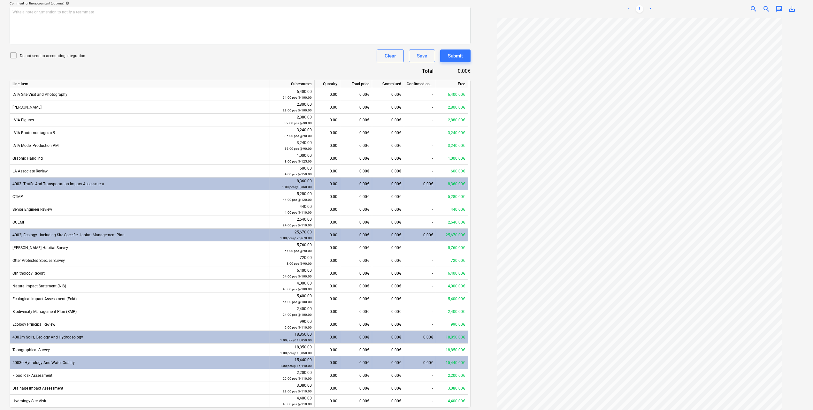 This screenshot has width=813, height=410. What do you see at coordinates (35, 146) in the screenshot?
I see `span: LVIA Model Production PM` at bounding box center [35, 146].